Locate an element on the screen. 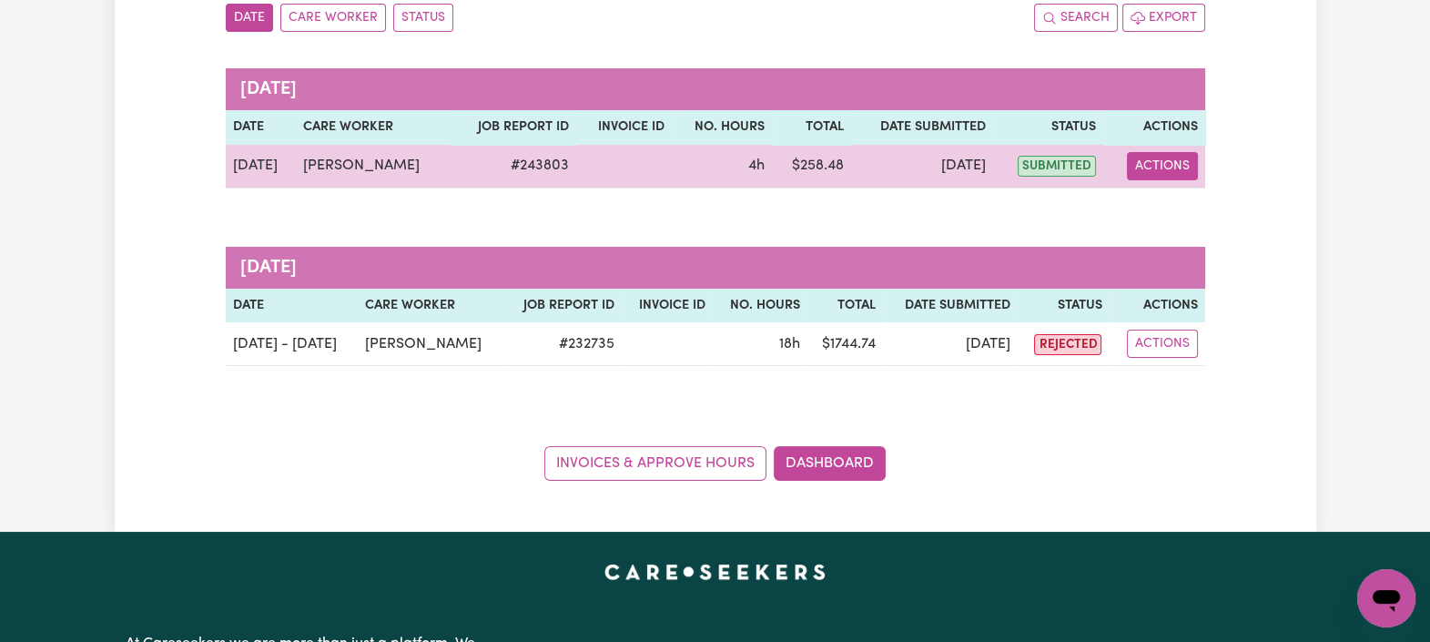 This screenshot has height=642, width=1430. button: sort invoices by care worker is located at coordinates (333, 17).